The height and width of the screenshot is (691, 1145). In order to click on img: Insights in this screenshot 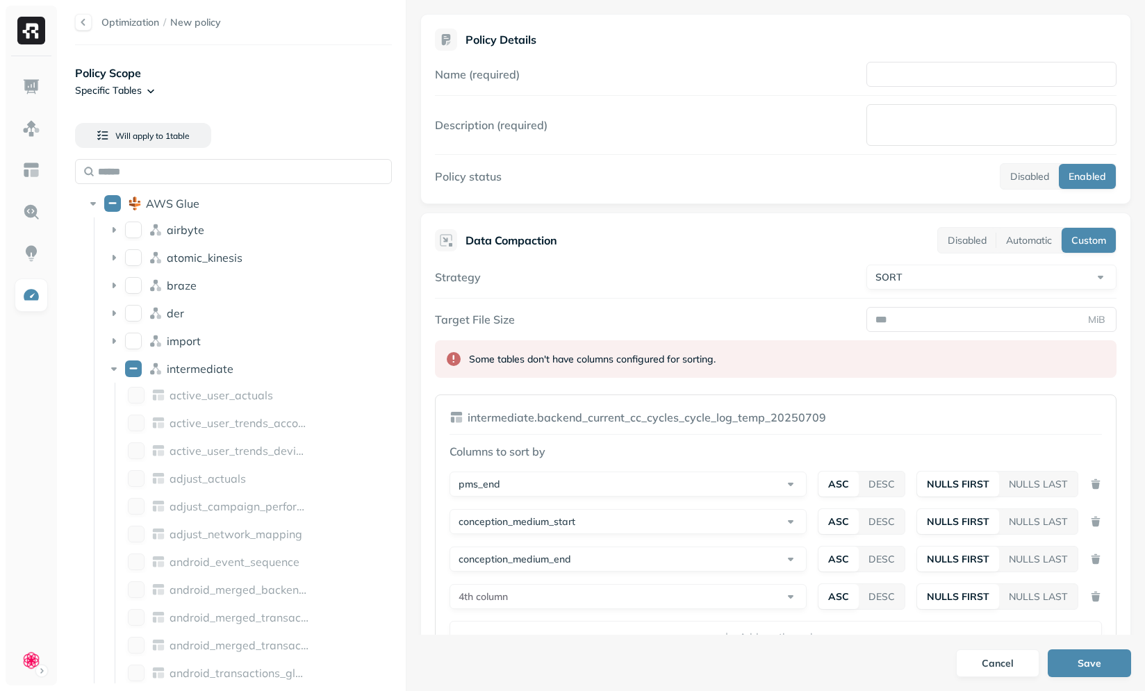, I will do `click(31, 254)`.